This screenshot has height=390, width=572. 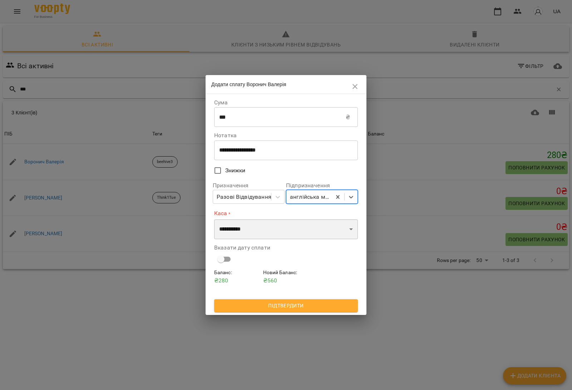 I want to click on p: ₴ 560, so click(x=286, y=281).